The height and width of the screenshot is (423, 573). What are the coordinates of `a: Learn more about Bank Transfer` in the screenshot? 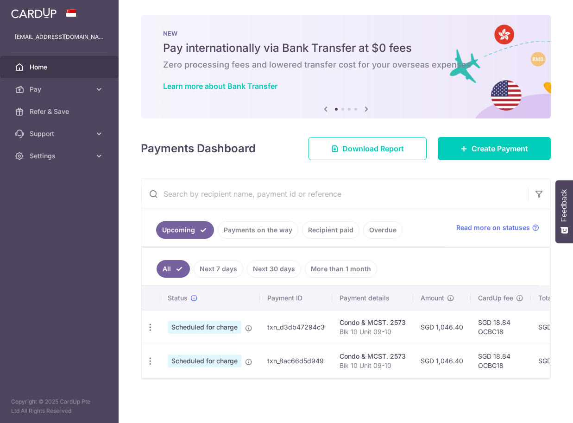 It's located at (220, 86).